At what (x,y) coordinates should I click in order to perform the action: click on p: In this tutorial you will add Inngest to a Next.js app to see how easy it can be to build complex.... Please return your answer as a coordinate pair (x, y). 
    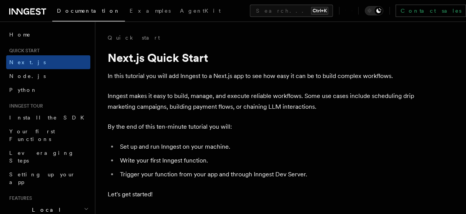
    Looking at the image, I should click on (261, 76).